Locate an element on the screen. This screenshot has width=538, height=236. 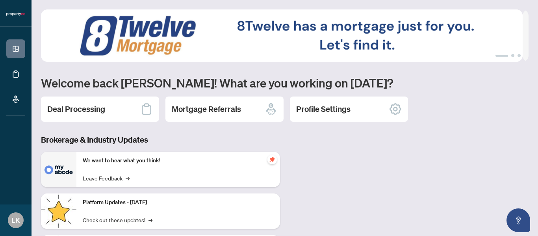
span: LK is located at coordinates (16, 220).